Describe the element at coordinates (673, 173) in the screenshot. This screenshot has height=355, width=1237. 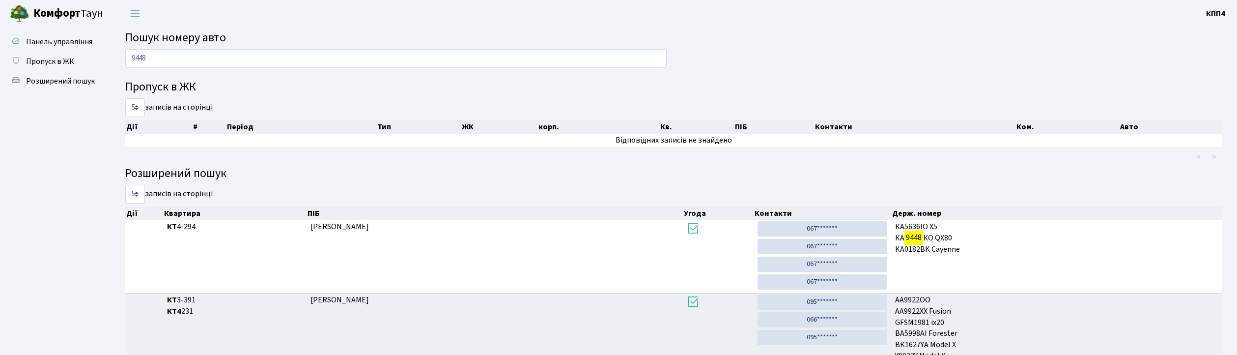
I see `h4: Розширений пошук` at that location.